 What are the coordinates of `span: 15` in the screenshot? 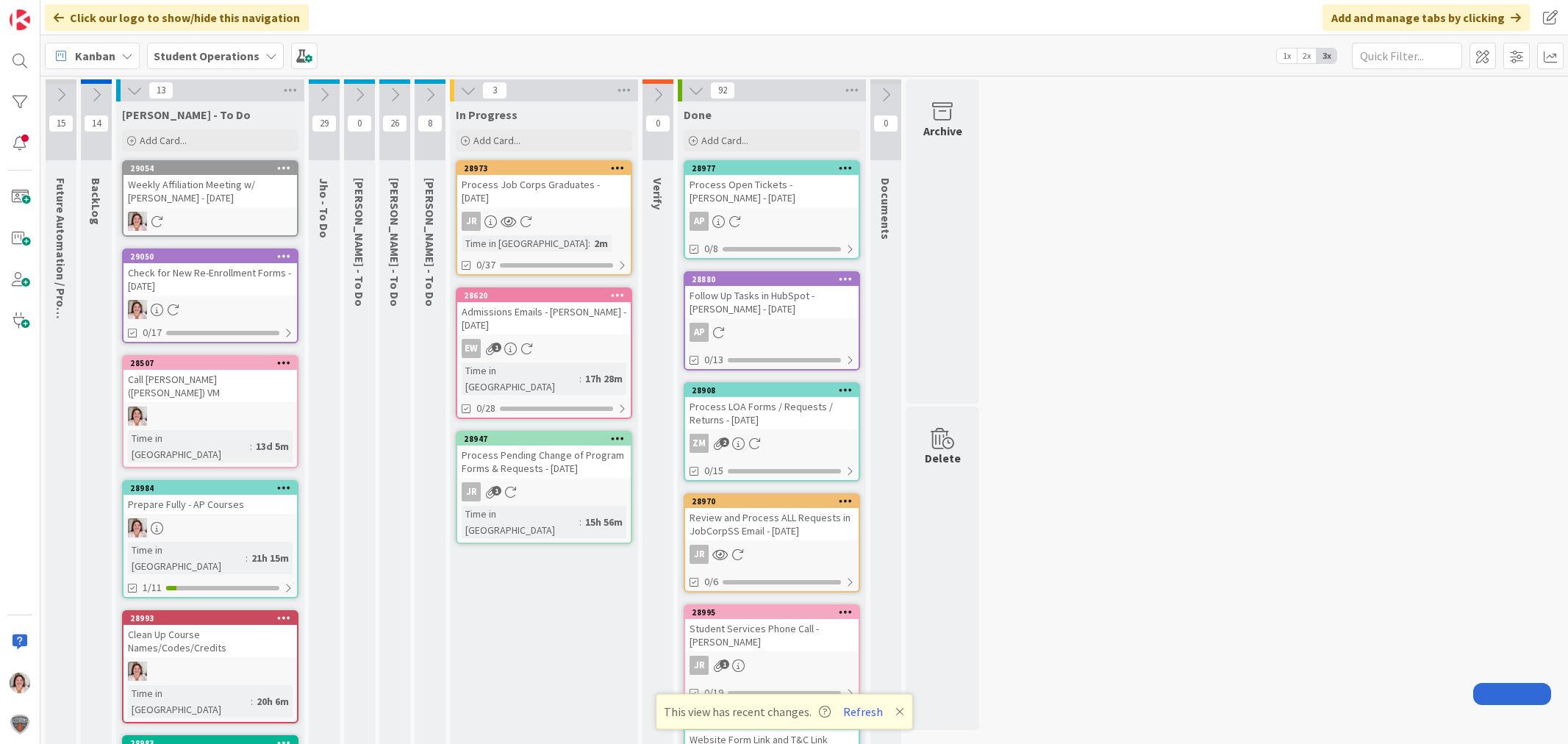 It's located at (61, 123).